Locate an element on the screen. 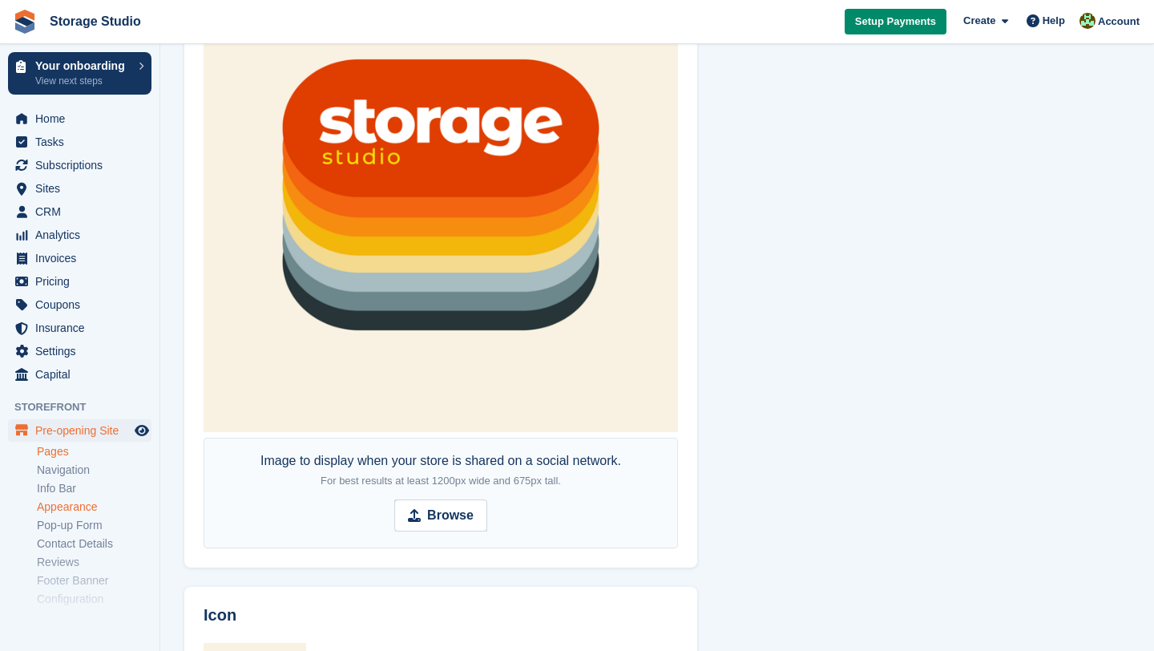 This screenshot has height=651, width=1154. span: Analytics is located at coordinates (83, 235).